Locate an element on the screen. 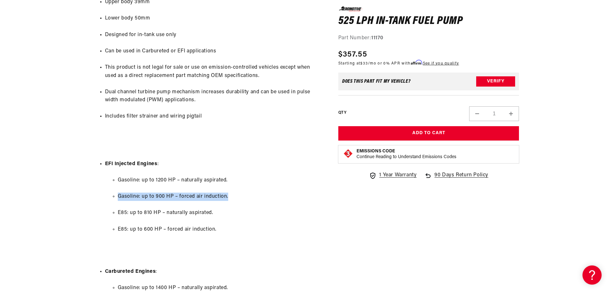 The image size is (608, 291). span: 1 Year Warranty is located at coordinates (398, 175).